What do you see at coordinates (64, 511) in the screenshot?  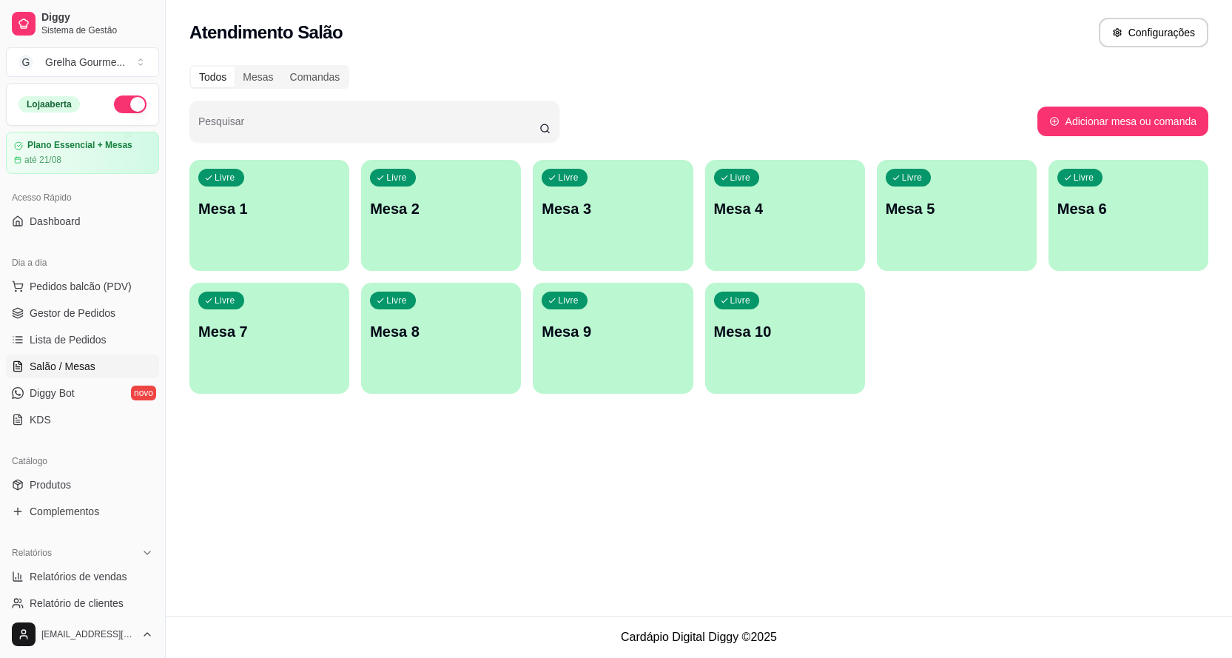 I see `span: Complementos` at bounding box center [64, 511].